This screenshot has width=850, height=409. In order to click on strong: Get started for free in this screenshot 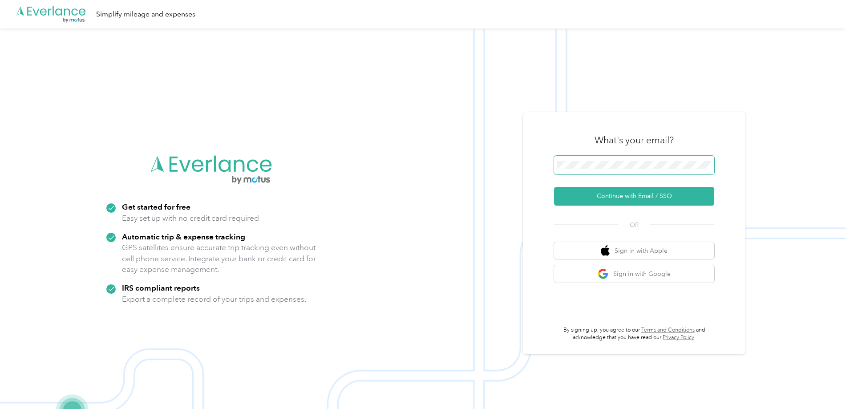, I will do `click(156, 206)`.